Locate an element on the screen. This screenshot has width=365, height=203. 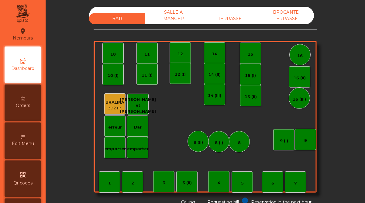
div: BAR is located at coordinates (117, 19).